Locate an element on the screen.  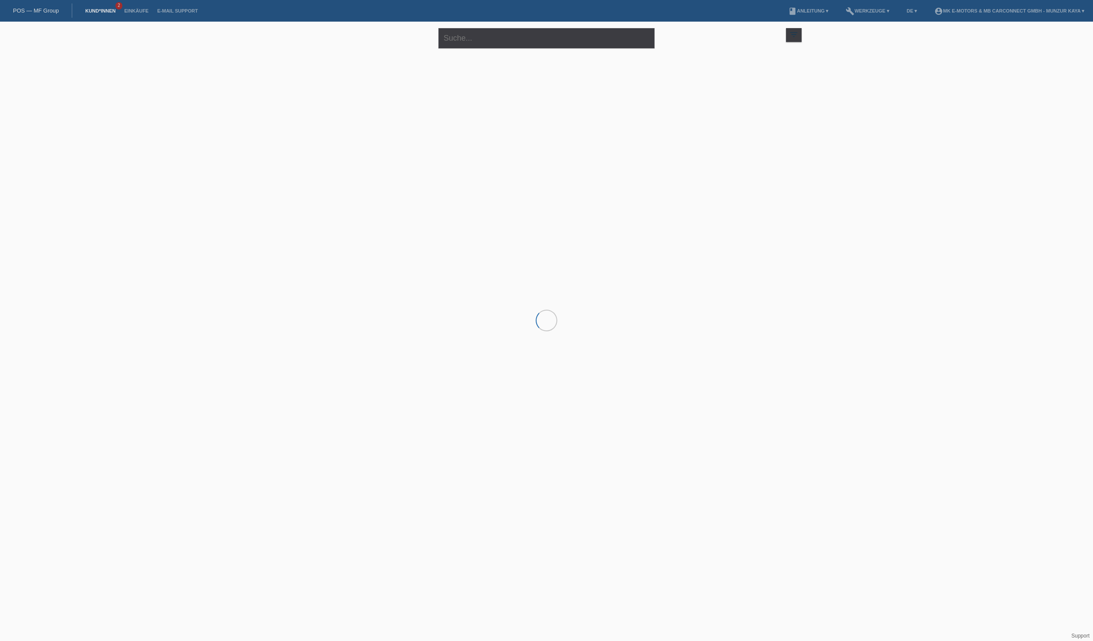
a: account_circleMK E-MOTORS & MB CarConnect GmbH - Munzur Kaya ▾ is located at coordinates (1009, 11).